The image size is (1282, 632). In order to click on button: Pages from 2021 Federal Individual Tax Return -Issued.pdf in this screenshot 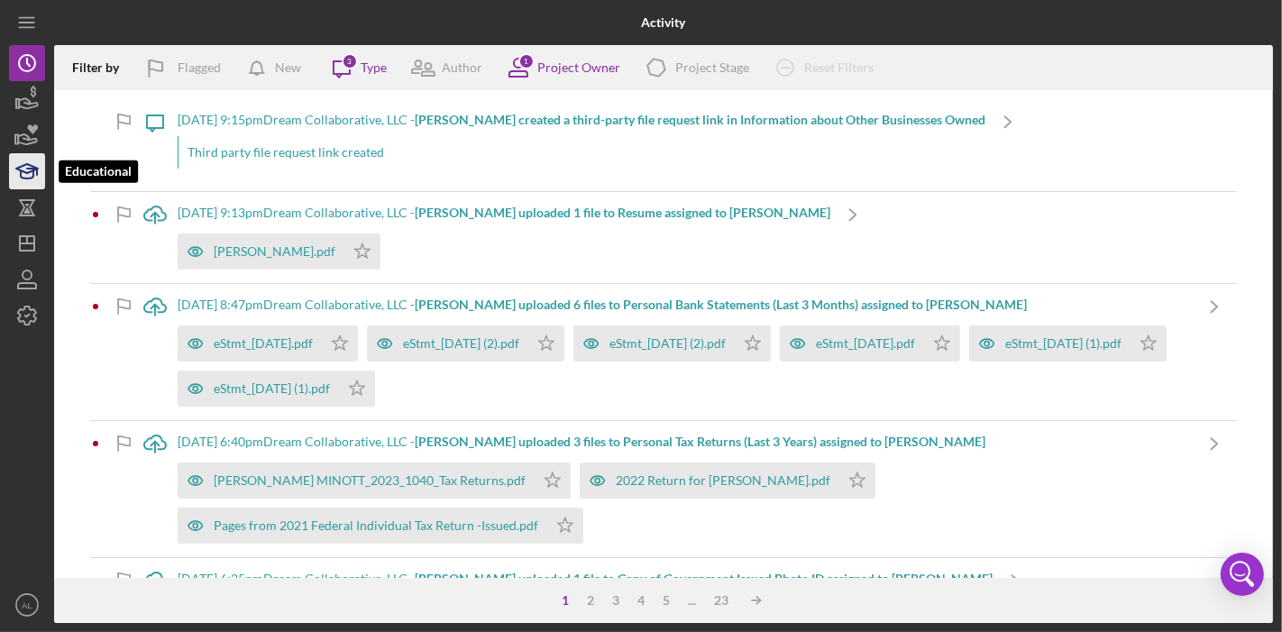, I will do `click(381, 526)`.